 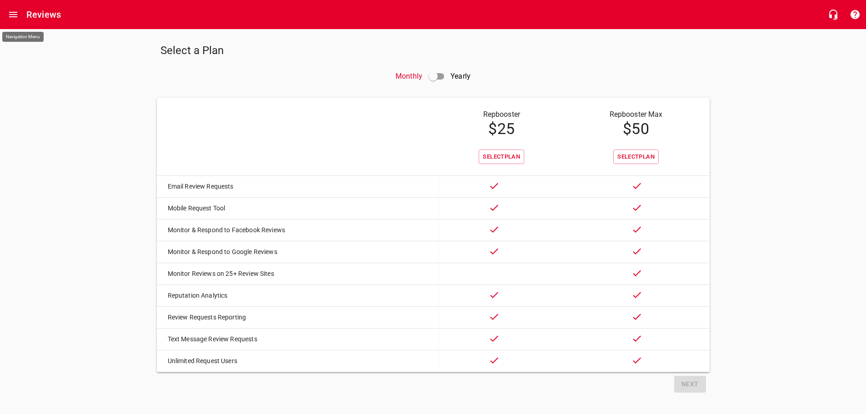 What do you see at coordinates (289, 274) in the screenshot?
I see `p: Monitor Reviews on 25+ Review Sites` at bounding box center [289, 274].